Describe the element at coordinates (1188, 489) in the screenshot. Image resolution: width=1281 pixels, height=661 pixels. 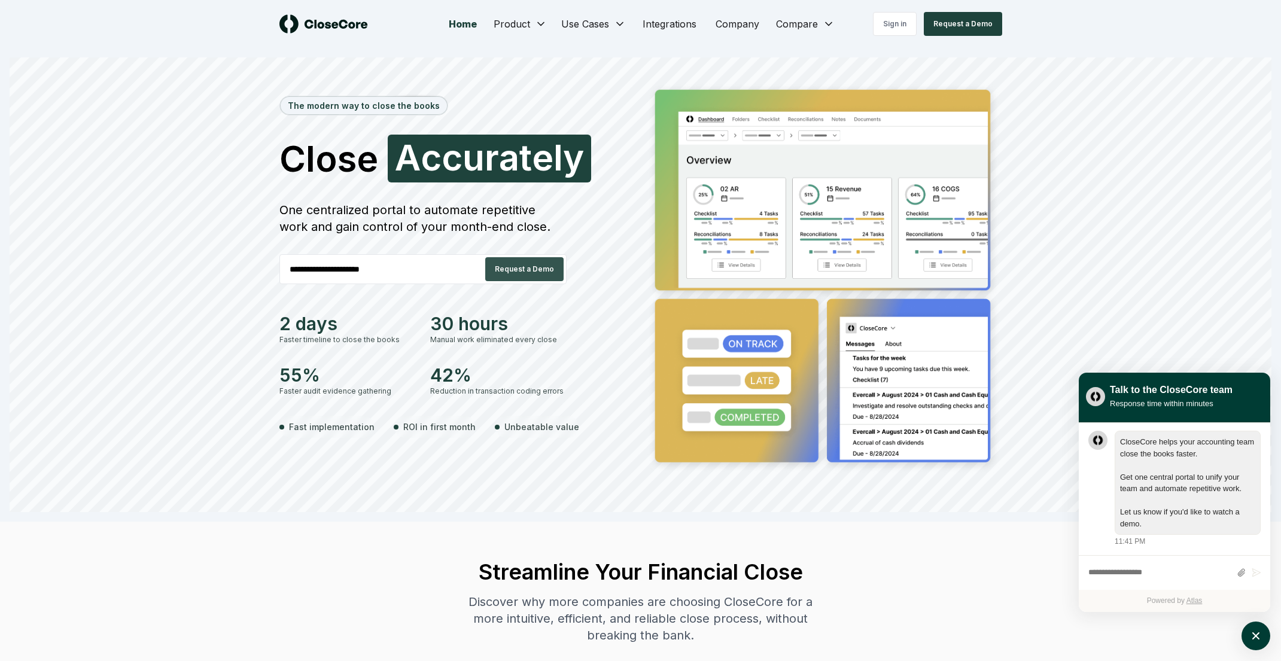
I see `div: Friday, September 12, 11:41 PM` at that location.